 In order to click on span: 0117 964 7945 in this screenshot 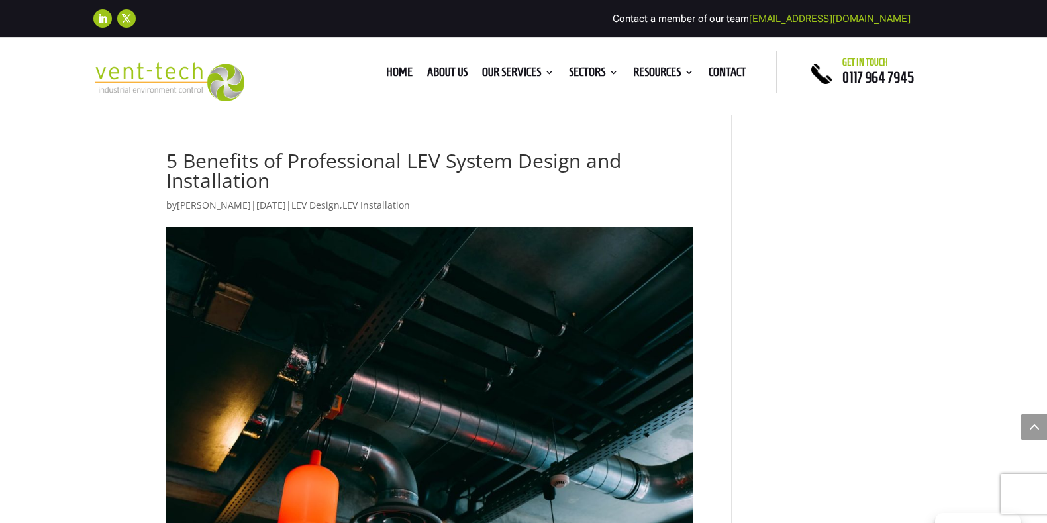, I will do `click(878, 77)`.